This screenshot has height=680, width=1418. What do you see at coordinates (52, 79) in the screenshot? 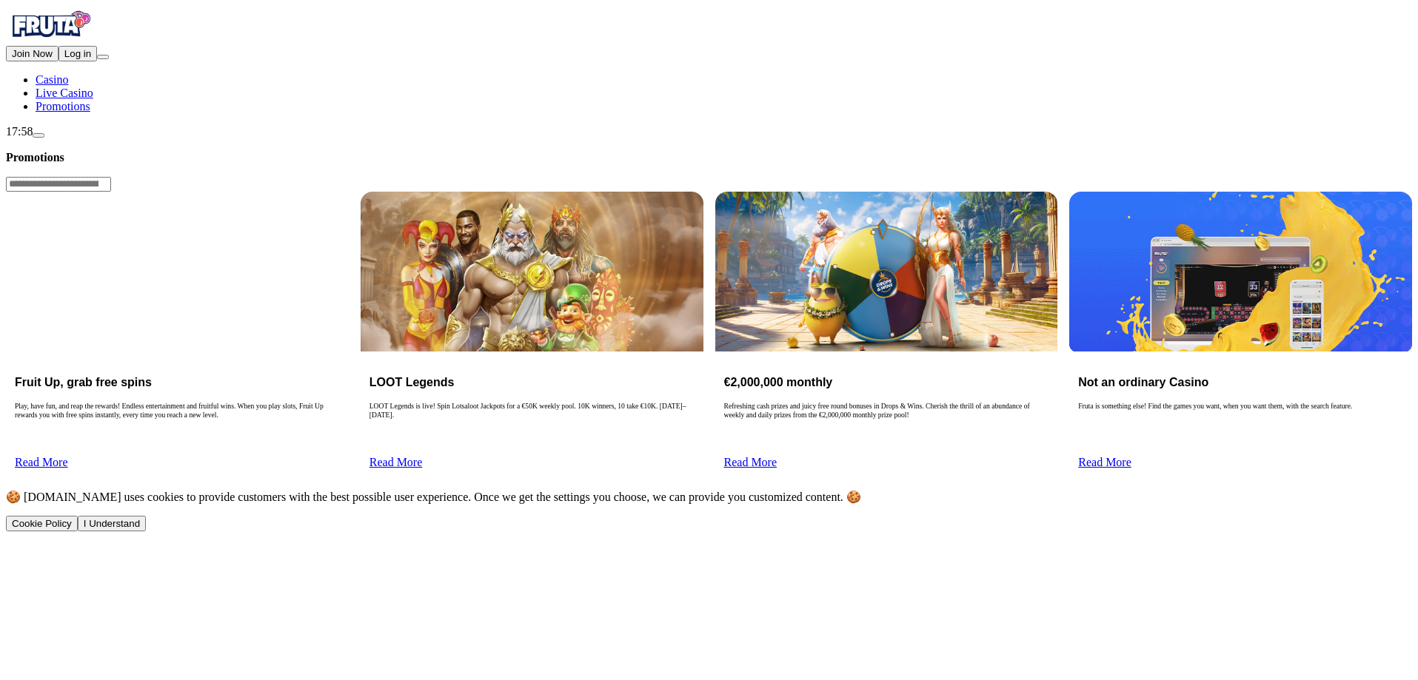
I see `span: Casino` at bounding box center [52, 79].